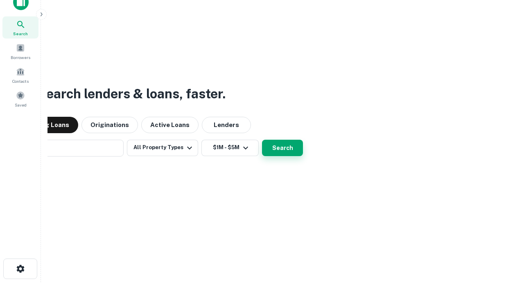 This screenshot has height=295, width=524. What do you see at coordinates (20, 99) in the screenshot?
I see `a: Saved` at bounding box center [20, 99].